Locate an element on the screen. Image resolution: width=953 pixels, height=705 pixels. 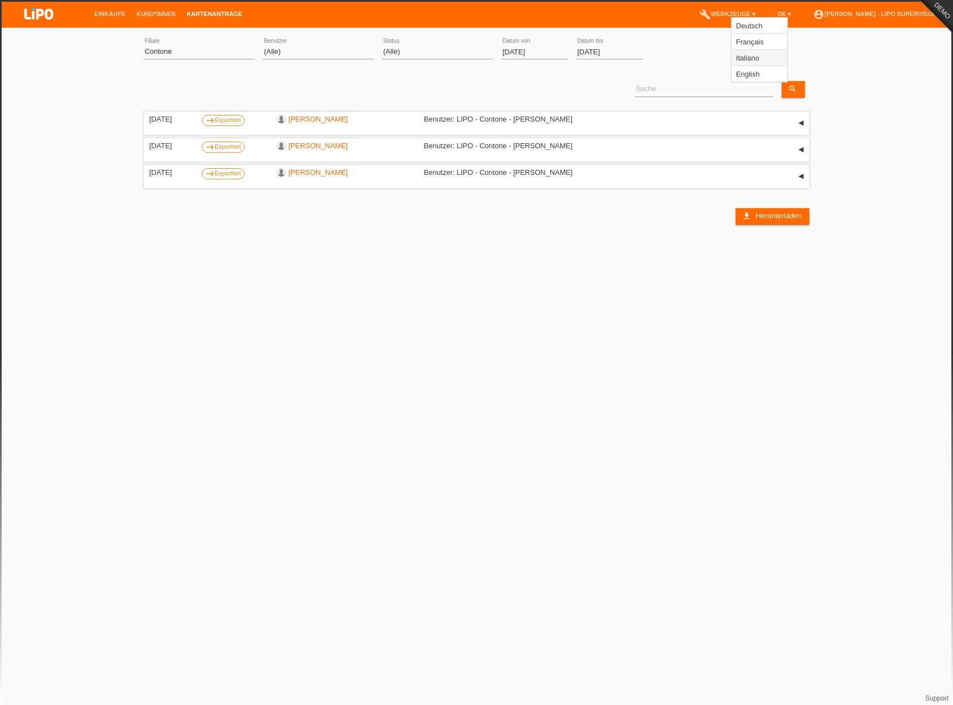
a: search is located at coordinates (794, 89).